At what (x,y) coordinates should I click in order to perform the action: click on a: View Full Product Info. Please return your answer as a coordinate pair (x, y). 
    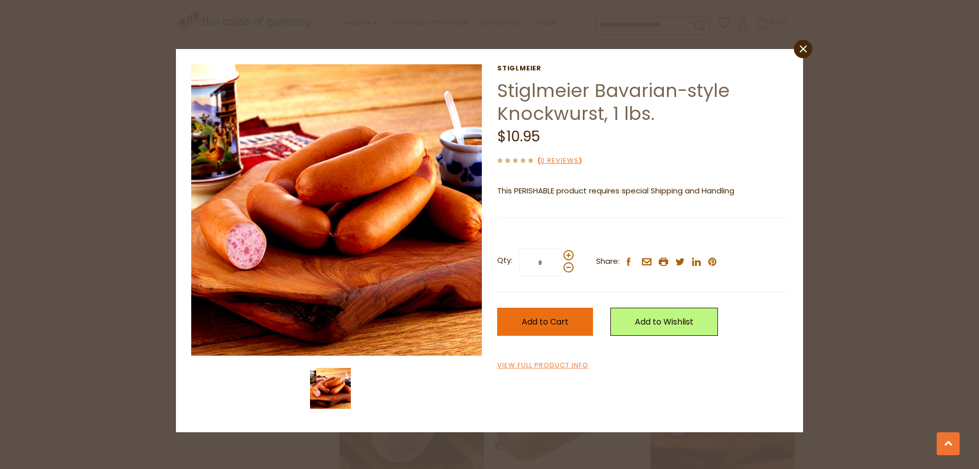
    Looking at the image, I should click on (543, 365).